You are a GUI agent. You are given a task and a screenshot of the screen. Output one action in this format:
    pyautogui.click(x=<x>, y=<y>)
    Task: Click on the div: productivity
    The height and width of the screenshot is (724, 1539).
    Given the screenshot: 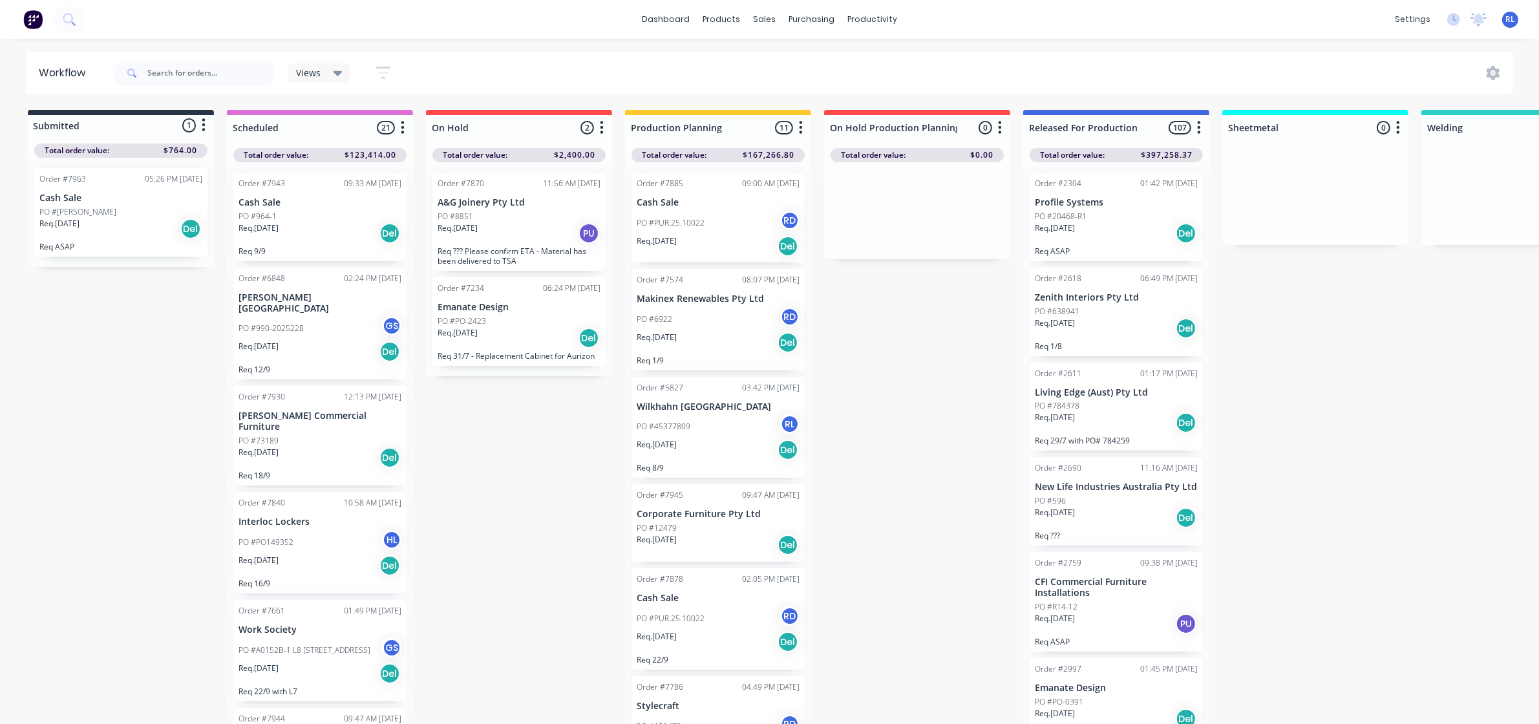 What is the action you would take?
    pyautogui.click(x=872, y=19)
    